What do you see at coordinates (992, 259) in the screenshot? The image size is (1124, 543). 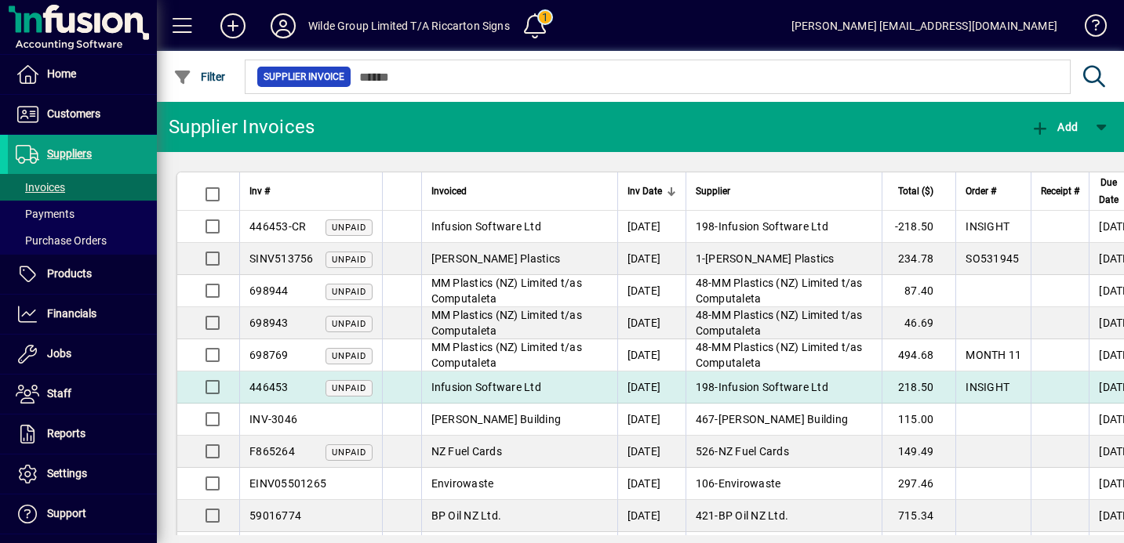 I see `span: SO531945` at bounding box center [992, 259].